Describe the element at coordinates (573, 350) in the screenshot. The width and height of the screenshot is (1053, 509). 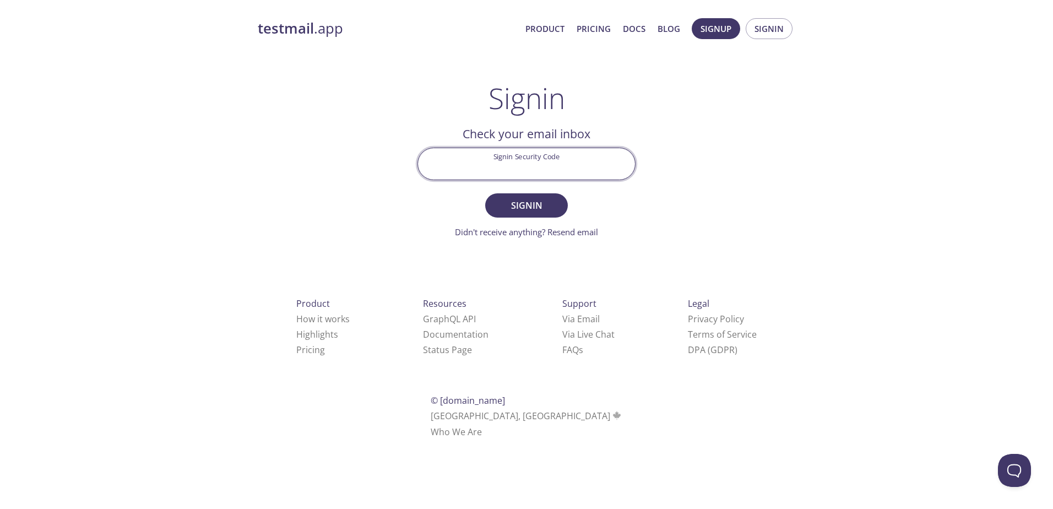
I see `a: FAQ` at that location.